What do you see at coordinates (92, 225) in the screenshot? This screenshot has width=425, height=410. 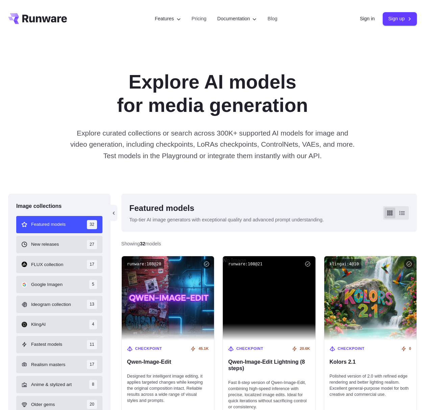 I see `span: 32` at bounding box center [92, 225].